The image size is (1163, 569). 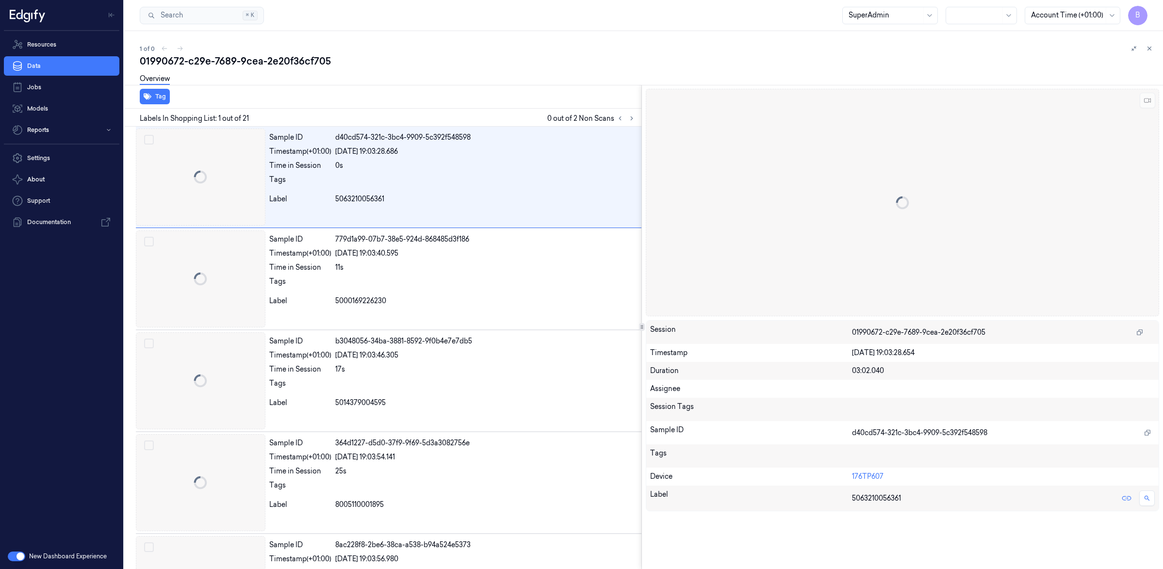 I want to click on span: 8005110001895, so click(x=359, y=504).